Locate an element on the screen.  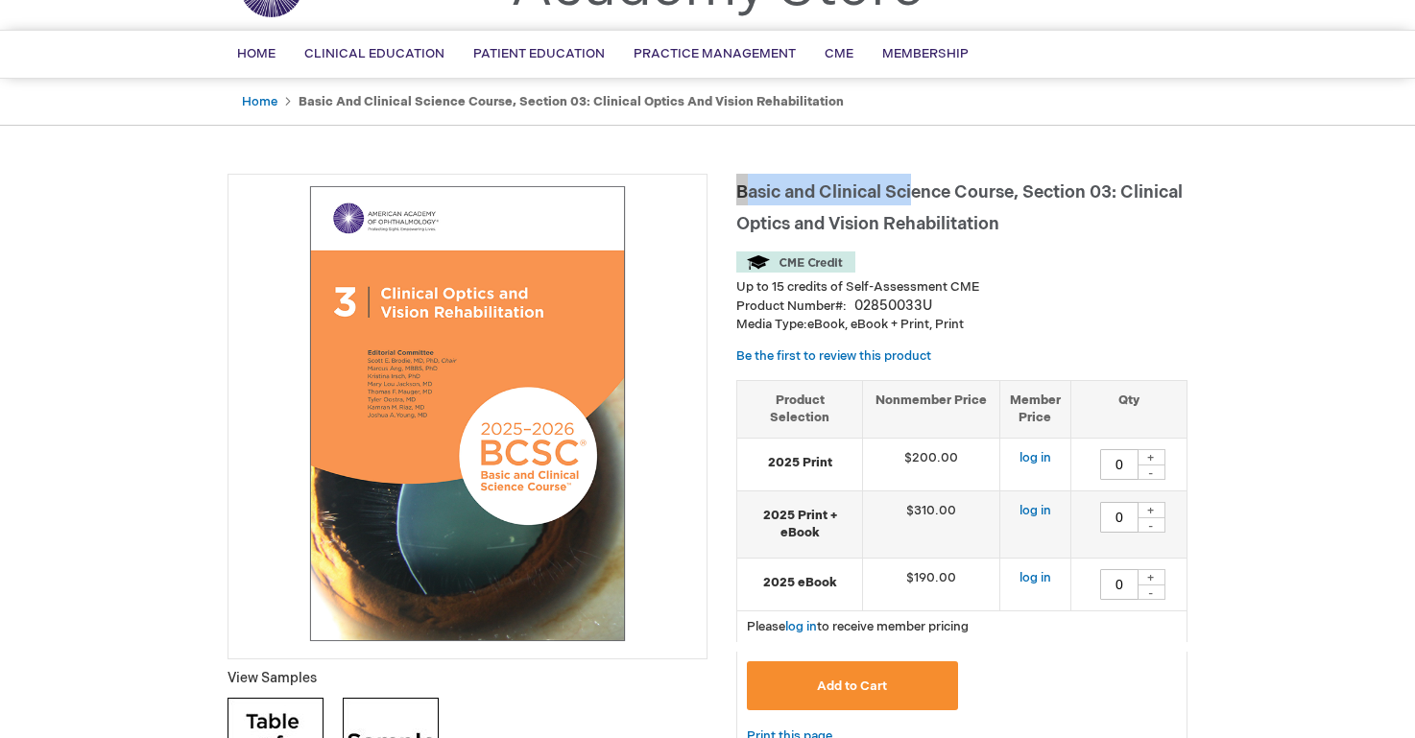
span: Membership is located at coordinates (925, 54).